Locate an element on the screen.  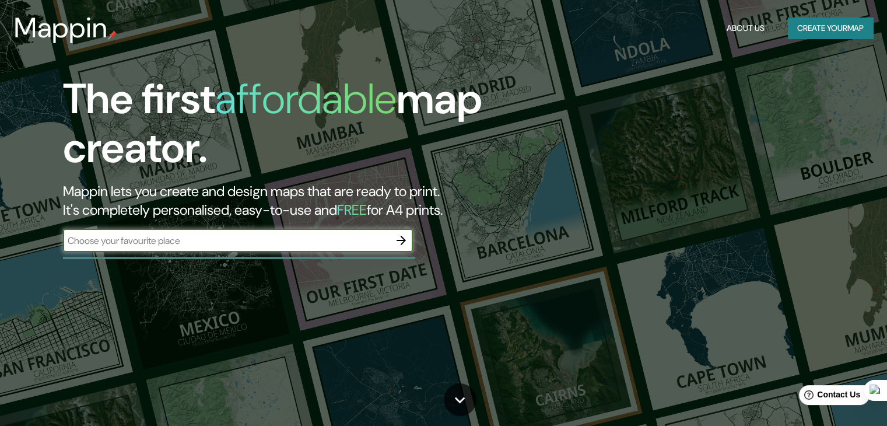
button: About Us is located at coordinates (745, 28).